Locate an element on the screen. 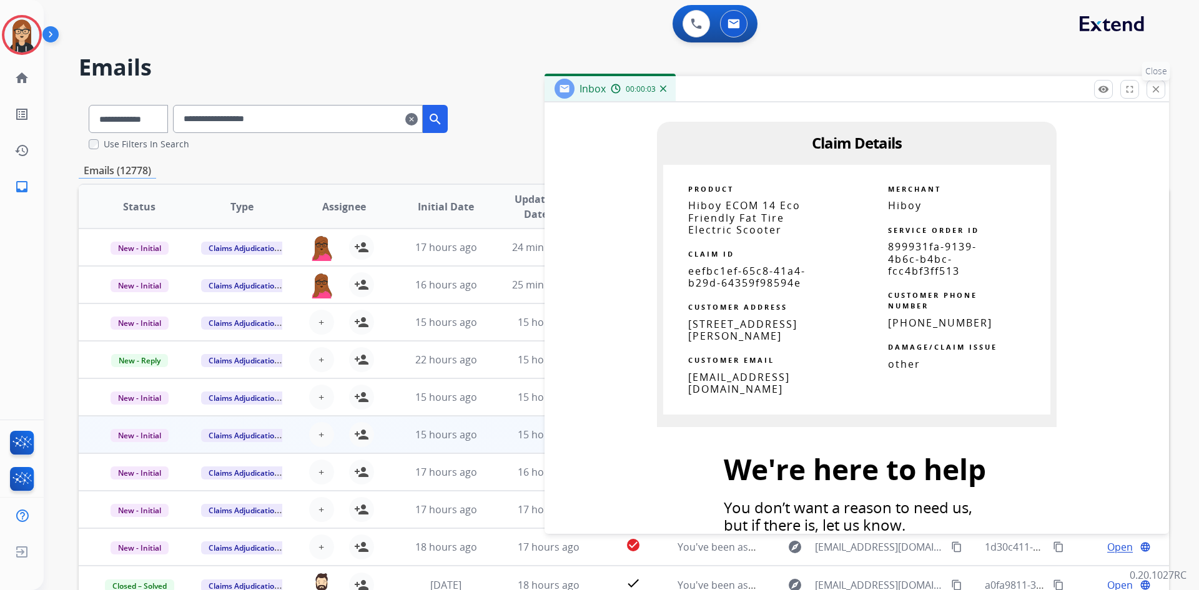 The height and width of the screenshot is (590, 1199). span: 25 minutes ago is located at coordinates (548, 285).